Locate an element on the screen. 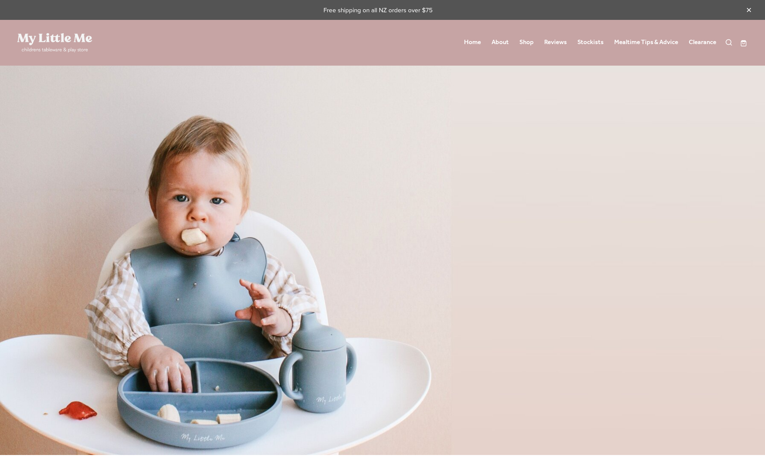  a: Home is located at coordinates (472, 42).